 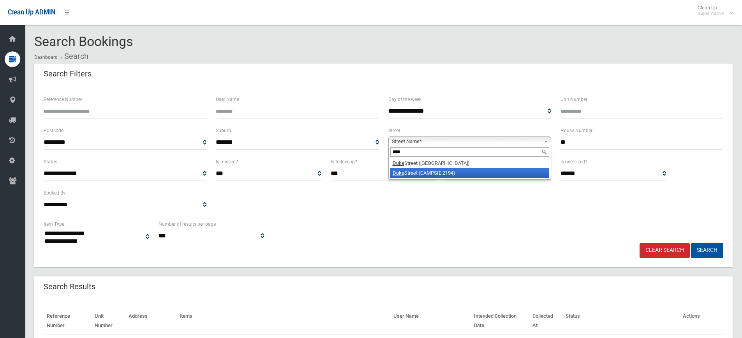 I want to click on label: Status, so click(x=50, y=162).